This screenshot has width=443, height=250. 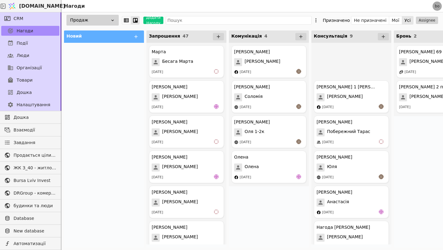 I want to click on span: Побережний Тарас, so click(x=348, y=132).